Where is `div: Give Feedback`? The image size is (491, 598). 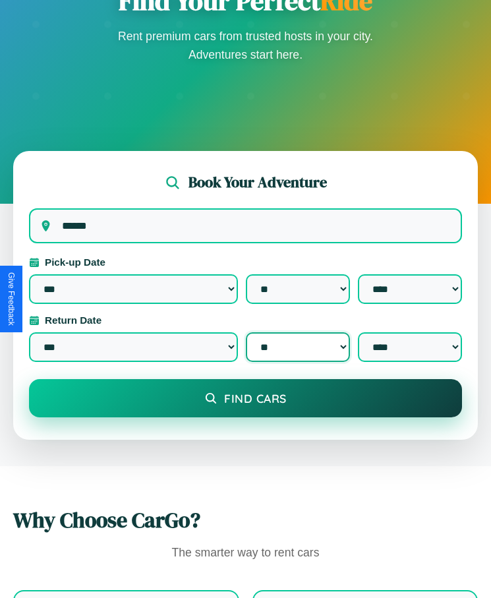 div: Give Feedback is located at coordinates (11, 299).